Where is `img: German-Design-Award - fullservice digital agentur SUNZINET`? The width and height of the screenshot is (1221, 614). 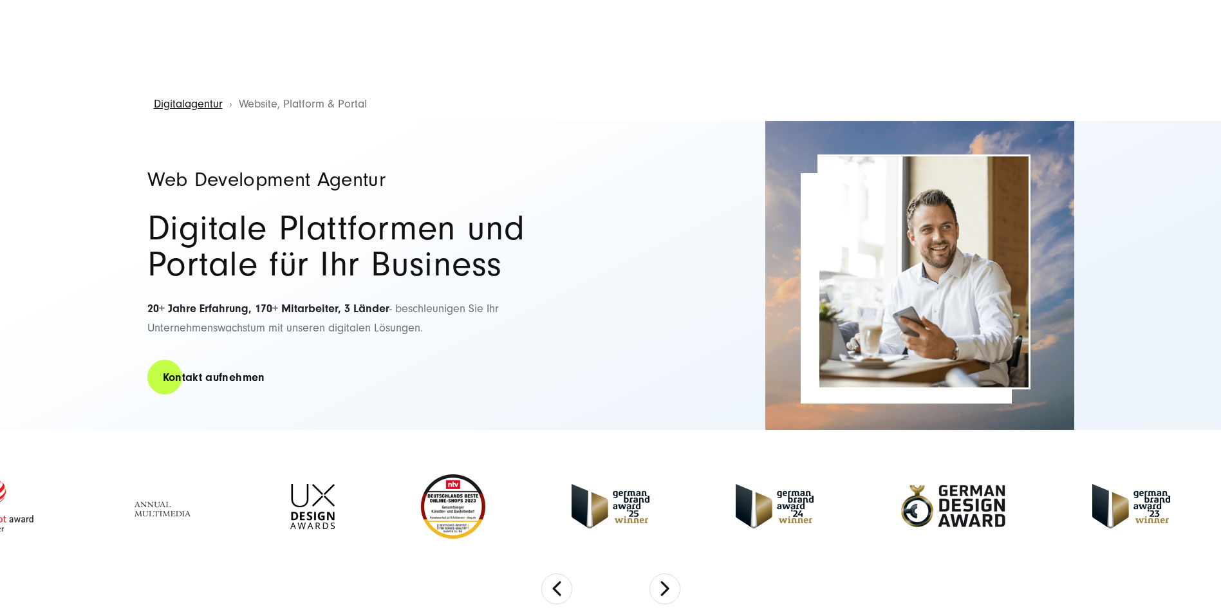
img: German-Design-Award - fullservice digital agentur SUNZINET is located at coordinates (953, 506).